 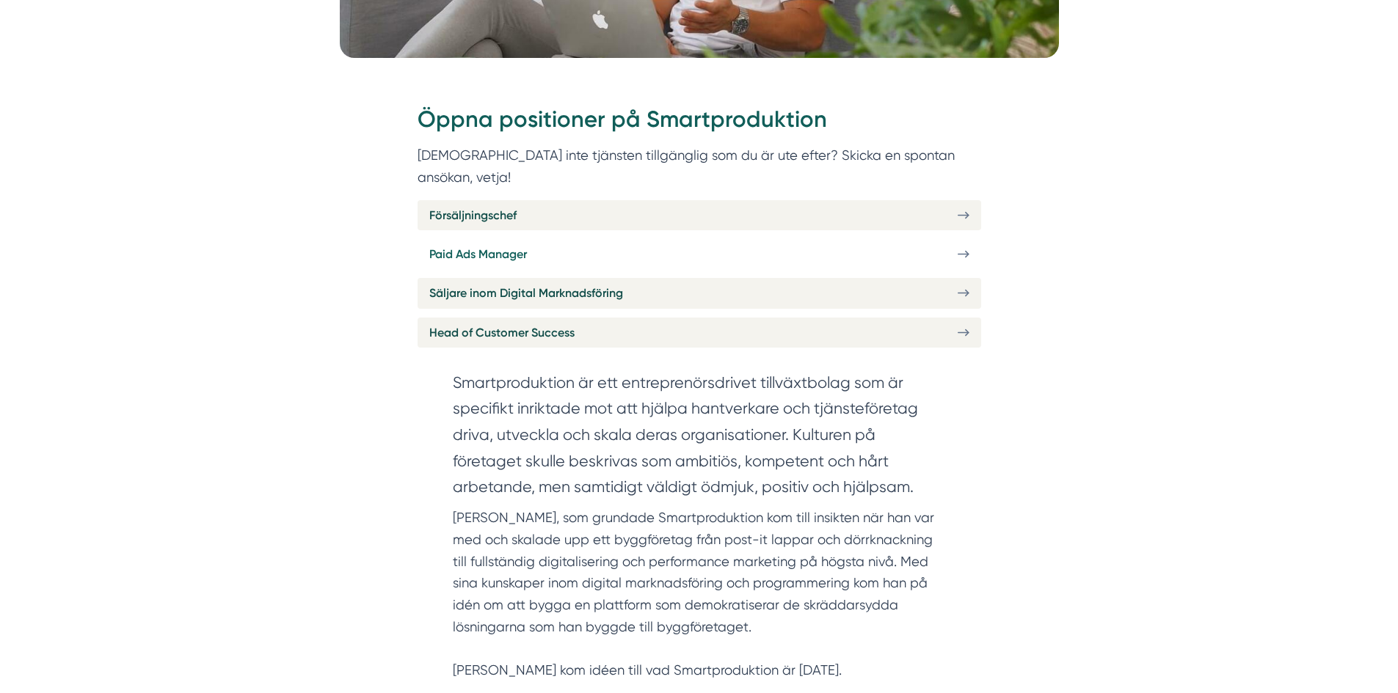 What do you see at coordinates (478, 254) in the screenshot?
I see `span: Paid Ads Manager` at bounding box center [478, 254].